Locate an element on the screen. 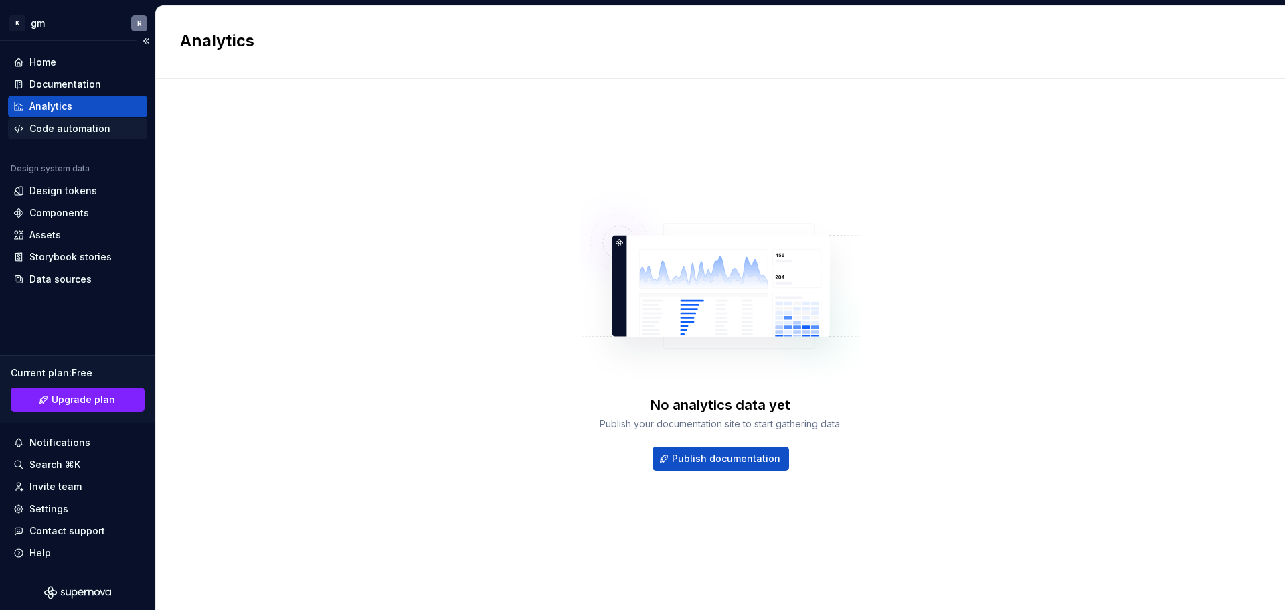 The height and width of the screenshot is (610, 1285). div: Assets is located at coordinates (45, 235).